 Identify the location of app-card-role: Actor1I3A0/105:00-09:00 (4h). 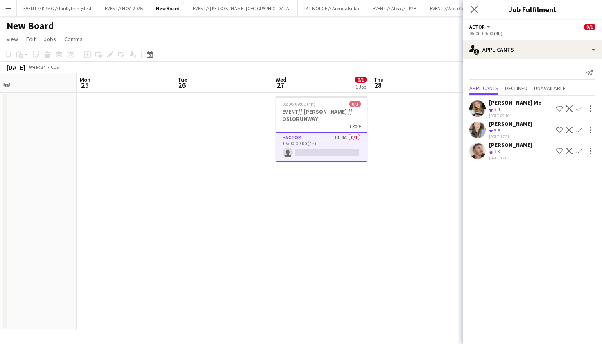
(322, 147).